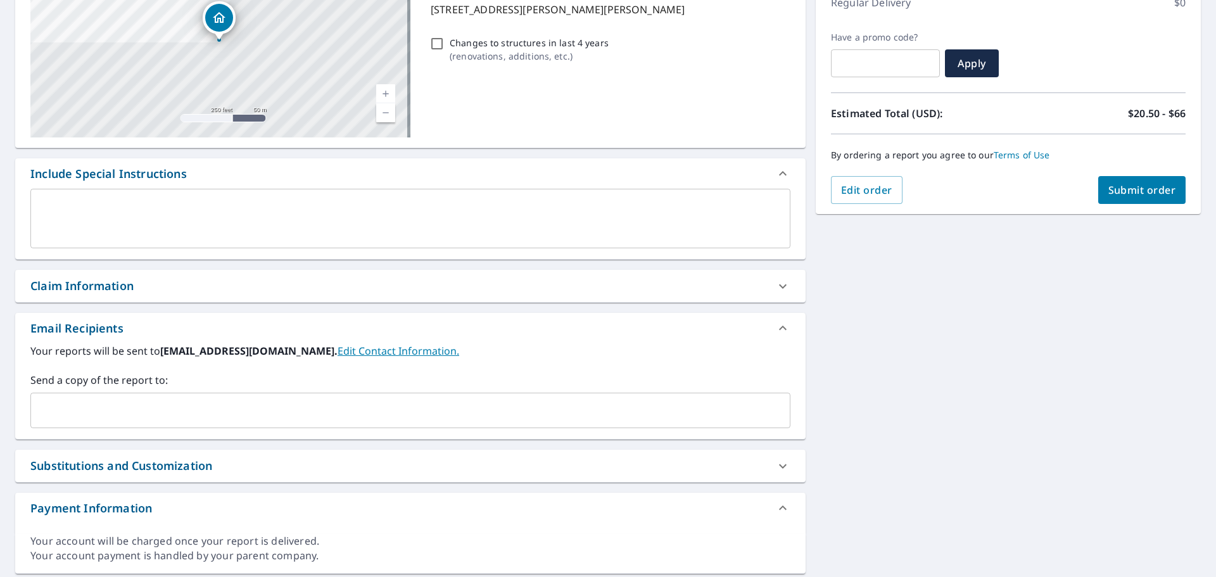  I want to click on a: Current Level 17, Zoom In, so click(386, 94).